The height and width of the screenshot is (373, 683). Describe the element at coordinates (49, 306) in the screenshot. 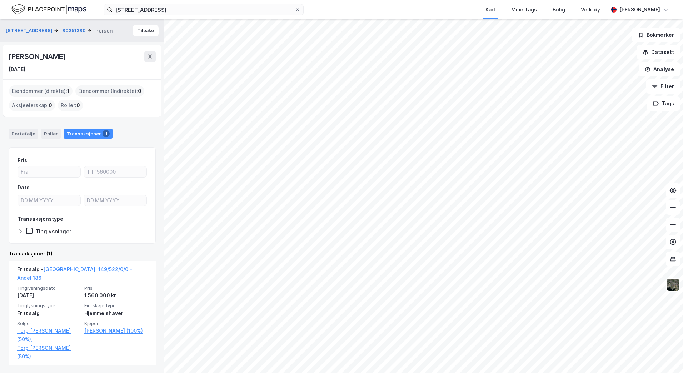

I see `span: Tinglysningstype` at that location.